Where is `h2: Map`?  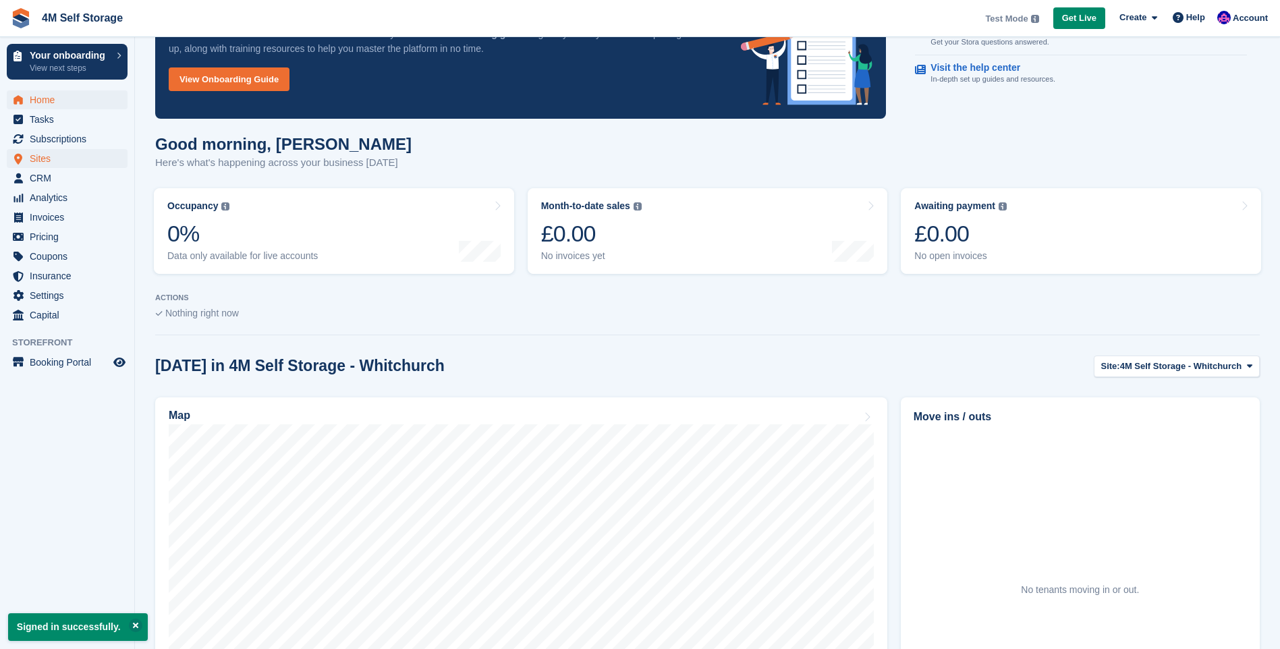 h2: Map is located at coordinates (179, 416).